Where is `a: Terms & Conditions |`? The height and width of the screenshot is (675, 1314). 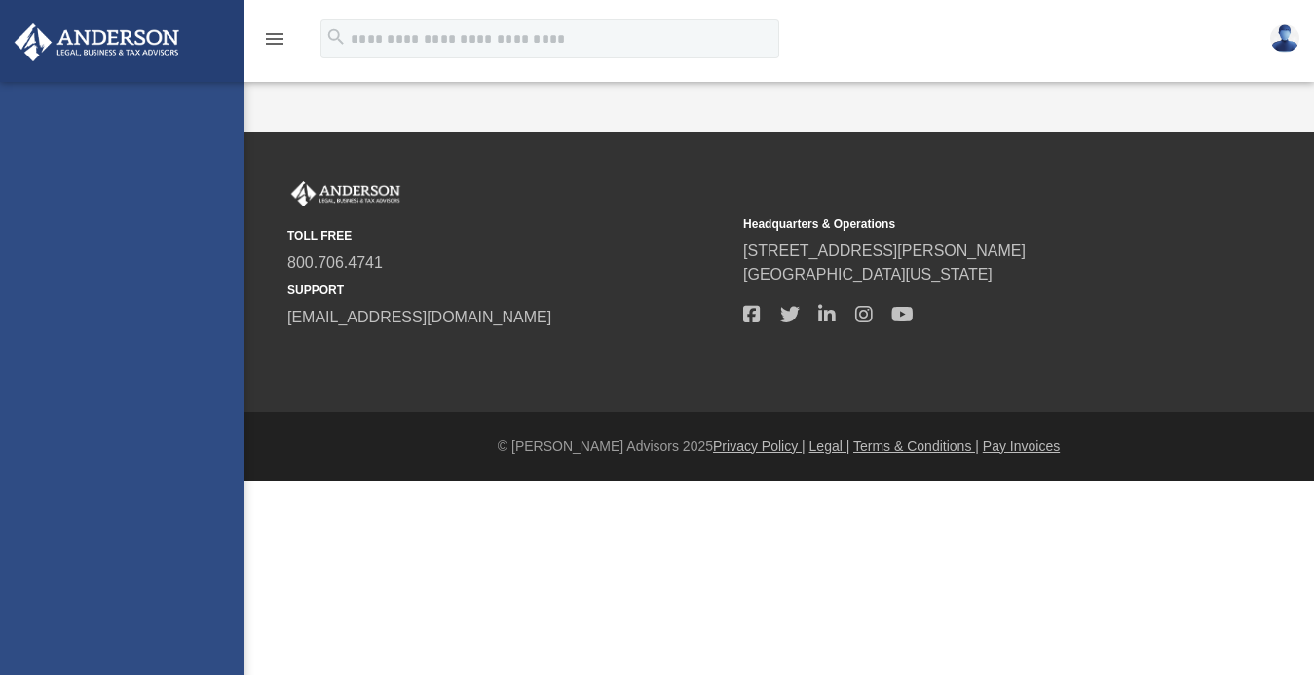
a: Terms & Conditions | is located at coordinates (916, 446).